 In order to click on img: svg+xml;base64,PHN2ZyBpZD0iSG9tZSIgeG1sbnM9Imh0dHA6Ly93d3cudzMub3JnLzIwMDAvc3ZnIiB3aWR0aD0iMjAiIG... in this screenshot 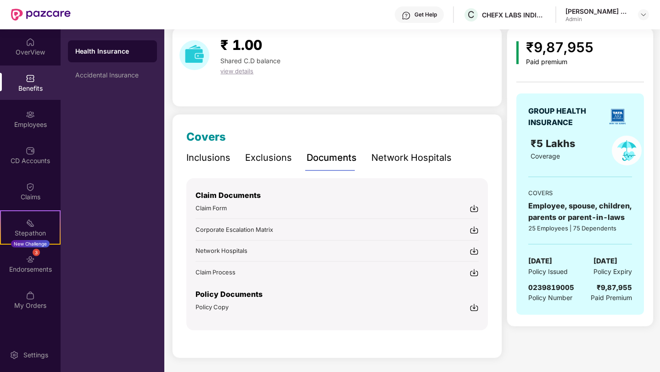, I will do `click(30, 42)`.